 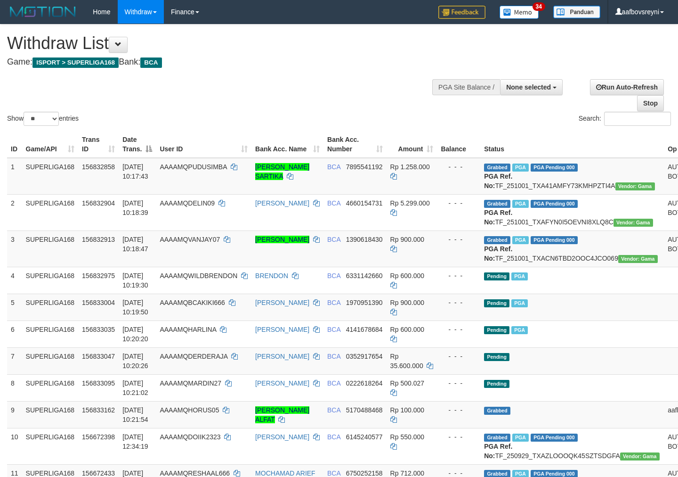 What do you see at coordinates (188, 329) in the screenshot?
I see `span: AAAAMQHARLINA` at bounding box center [188, 329].